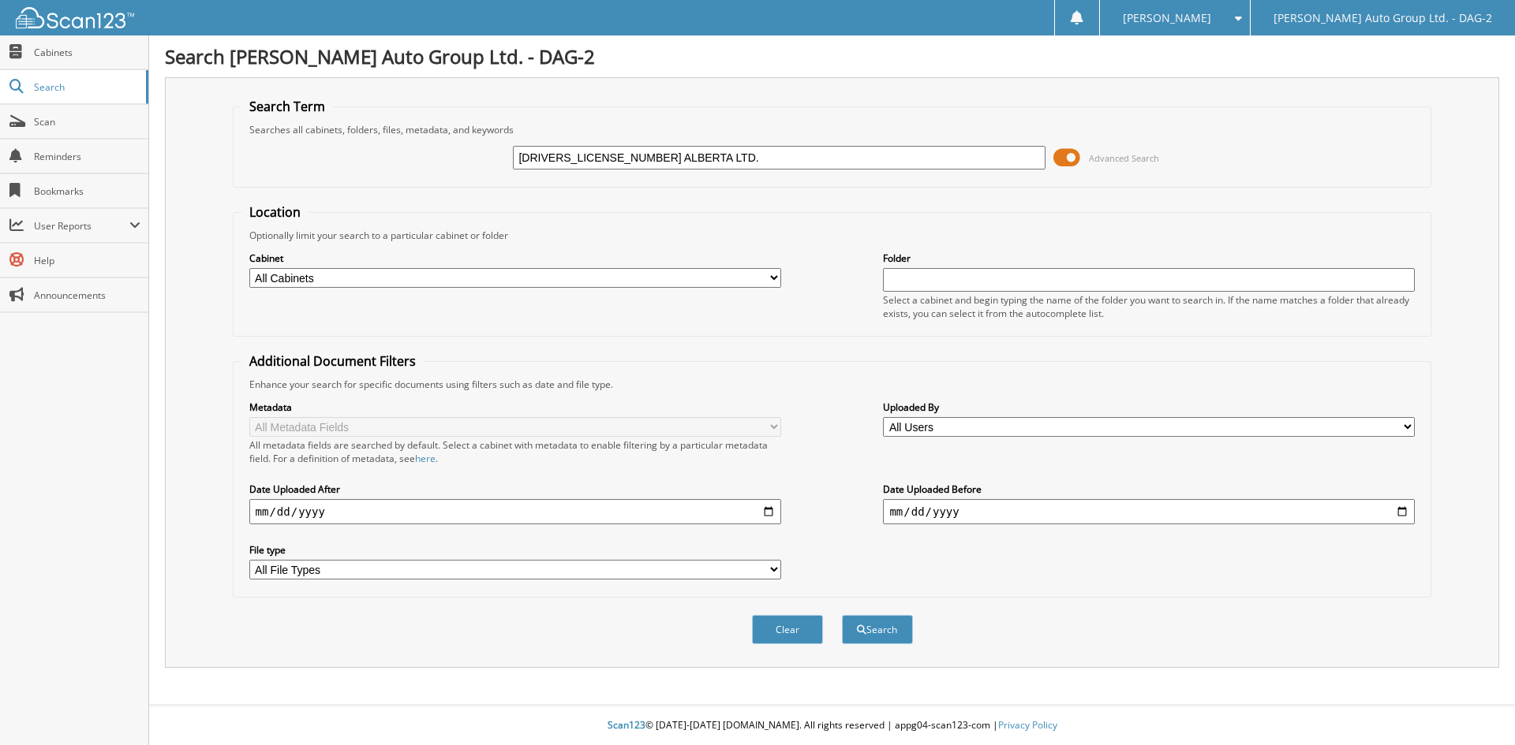  Describe the element at coordinates (515, 512) in the screenshot. I see `input: start` at that location.